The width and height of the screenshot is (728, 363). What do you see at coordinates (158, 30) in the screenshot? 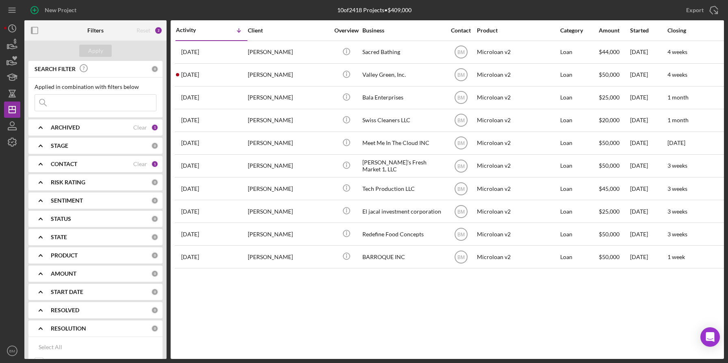
I see `div: 2` at bounding box center [158, 30].